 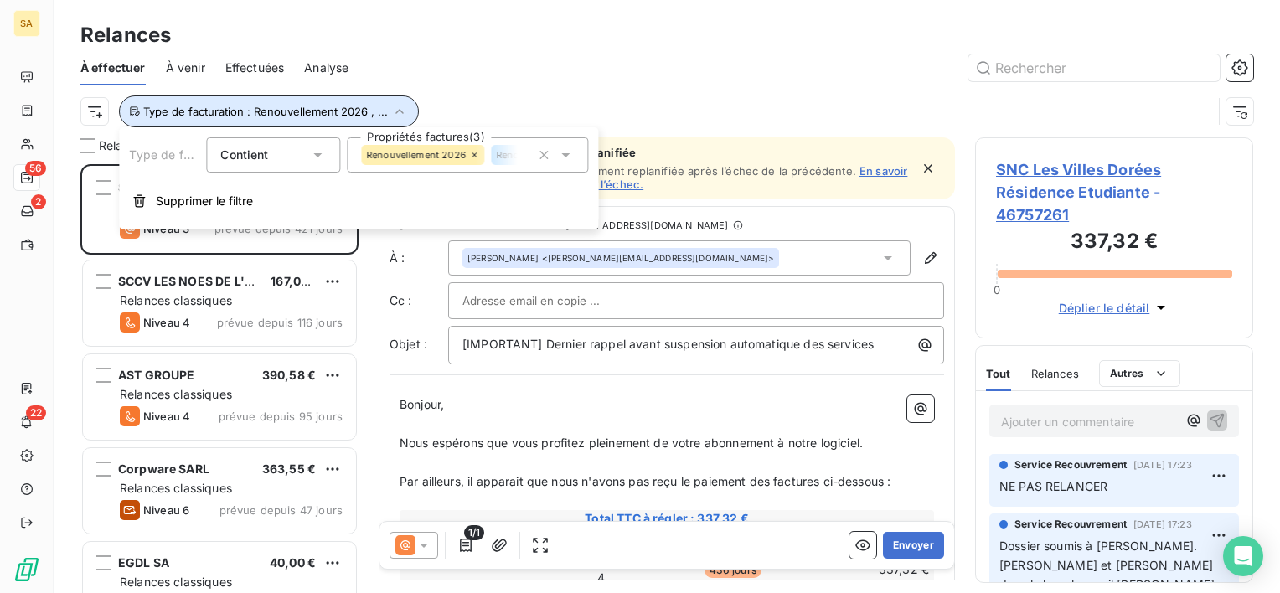 I want to click on button: Autres, so click(x=1139, y=374).